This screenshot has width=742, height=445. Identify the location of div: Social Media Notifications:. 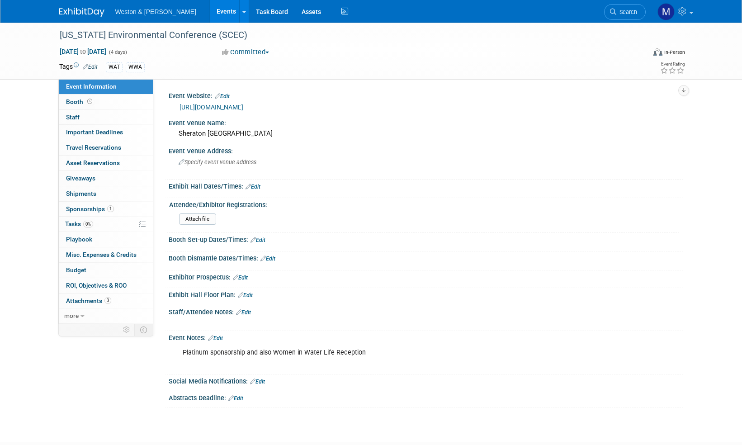
(426, 380).